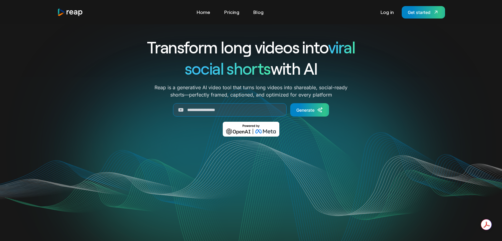 This screenshot has height=241, width=502. I want to click on a: Log in, so click(388, 12).